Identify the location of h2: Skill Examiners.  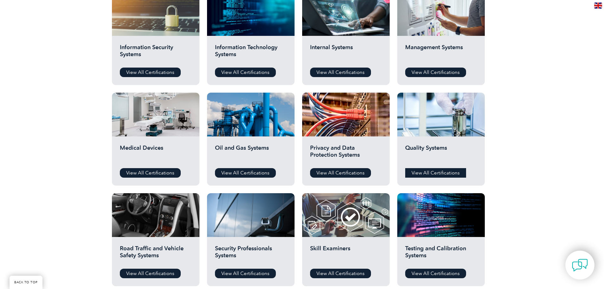
(346, 254).